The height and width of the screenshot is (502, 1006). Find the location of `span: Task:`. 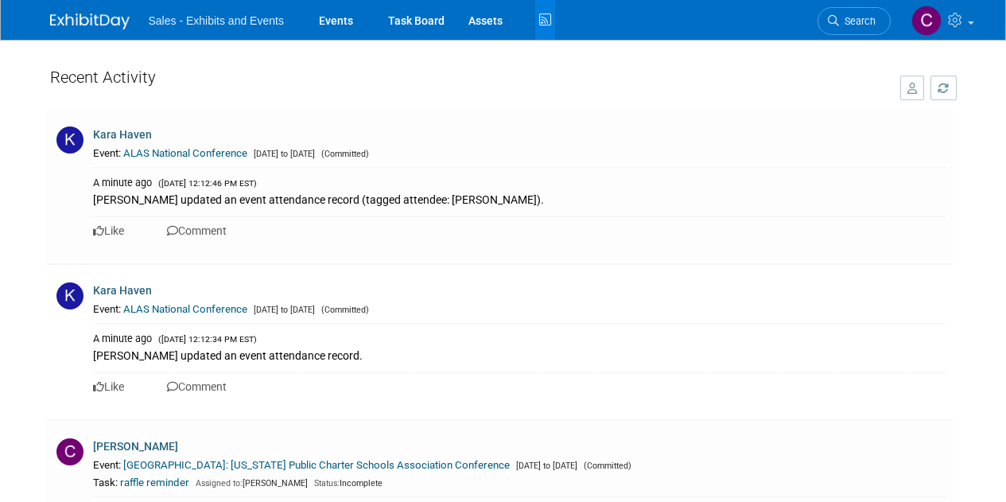

span: Task: is located at coordinates (105, 482).